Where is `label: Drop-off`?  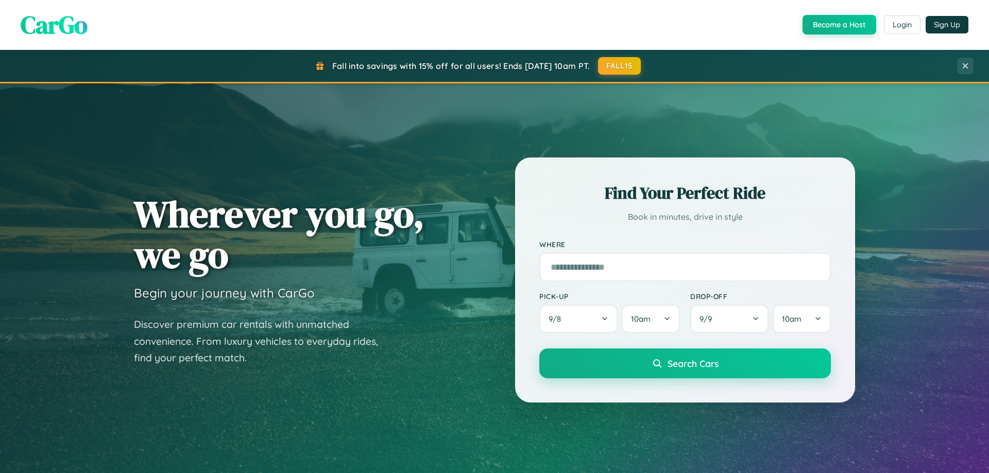
label: Drop-off is located at coordinates (760, 296).